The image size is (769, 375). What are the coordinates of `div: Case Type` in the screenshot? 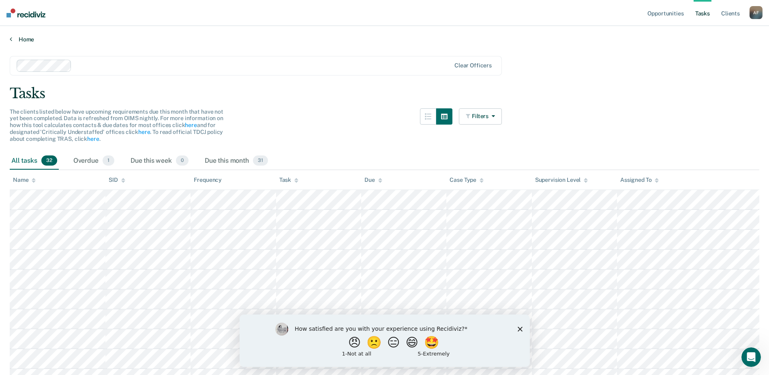 It's located at (467, 180).